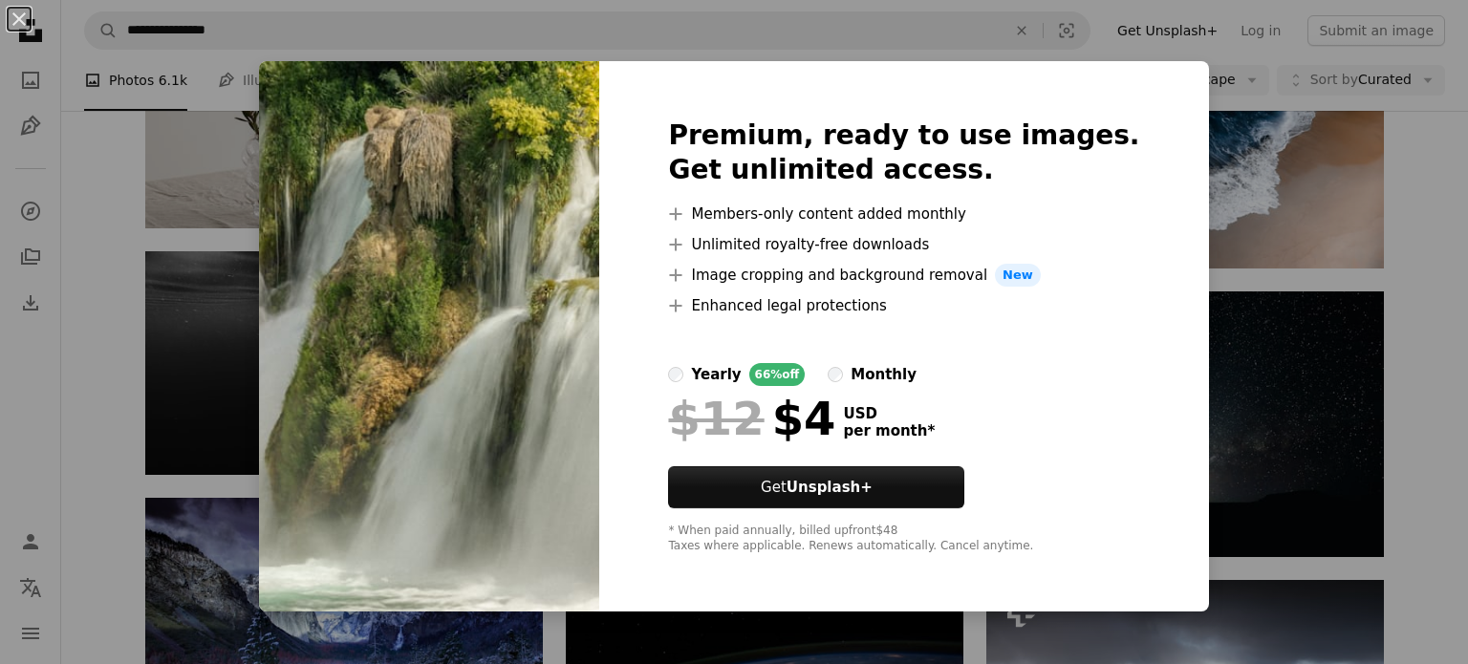 The width and height of the screenshot is (1468, 664). What do you see at coordinates (889, 431) in the screenshot?
I see `span: per month *` at bounding box center [889, 431].